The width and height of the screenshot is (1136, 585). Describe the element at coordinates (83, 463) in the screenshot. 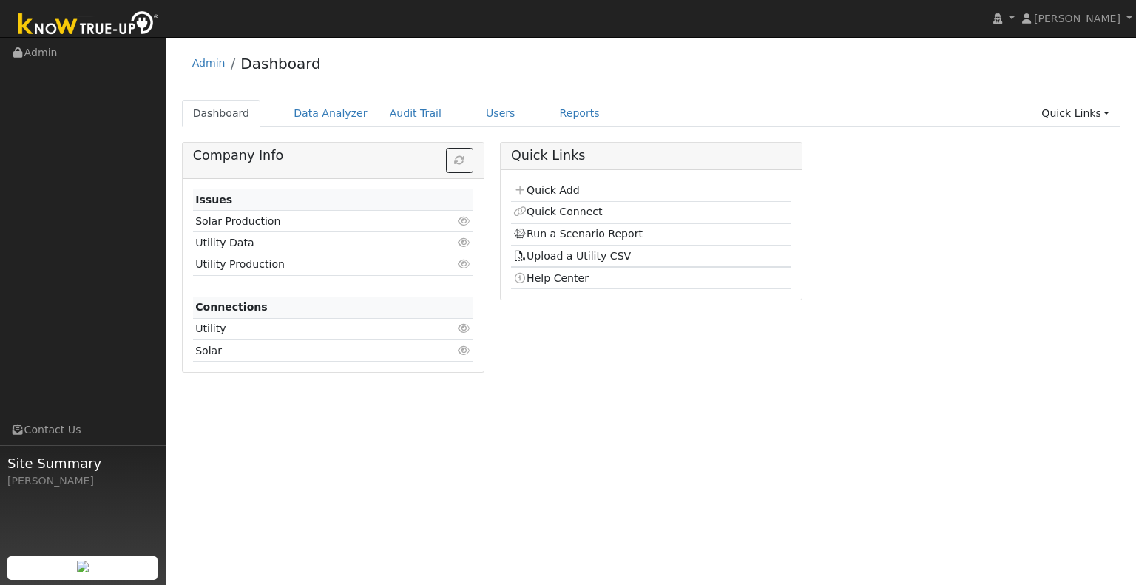

I see `span: Site Summary` at that location.